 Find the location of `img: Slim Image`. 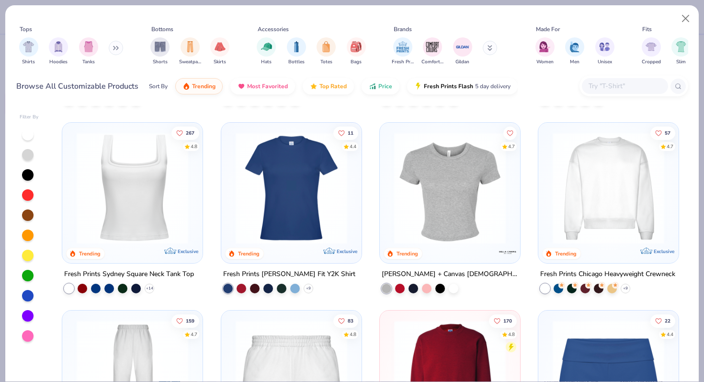

img: Slim Image is located at coordinates (681, 46).